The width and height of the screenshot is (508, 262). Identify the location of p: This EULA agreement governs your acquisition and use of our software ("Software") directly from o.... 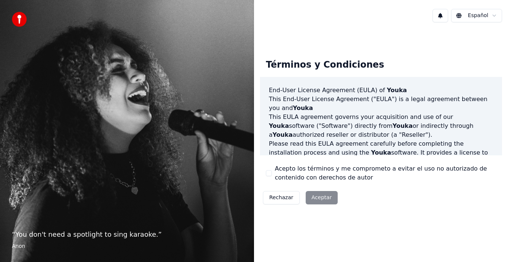
(381, 126).